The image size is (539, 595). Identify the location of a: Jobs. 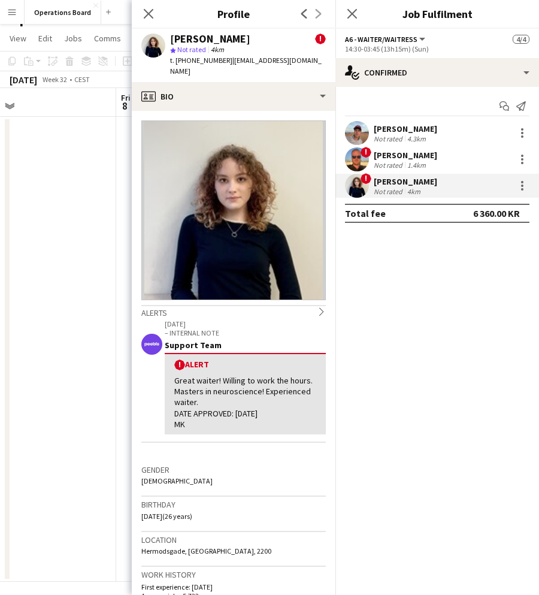
(73, 38).